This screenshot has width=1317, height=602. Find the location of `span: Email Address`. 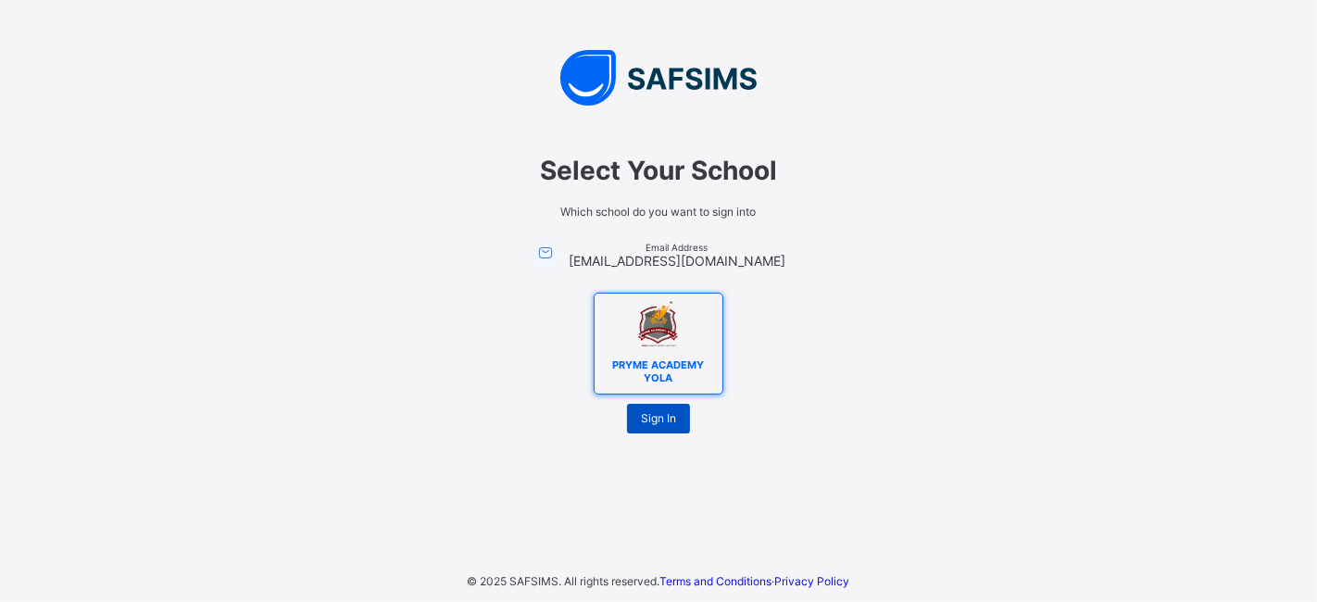

span: Email Address is located at coordinates (677, 247).